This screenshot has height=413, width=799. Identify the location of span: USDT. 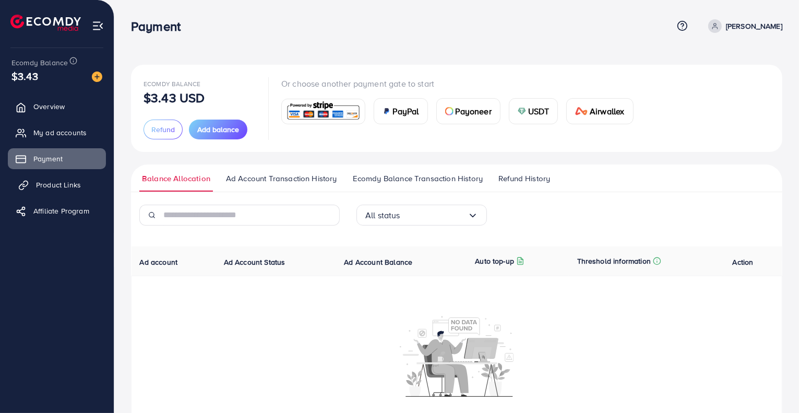
(539, 111).